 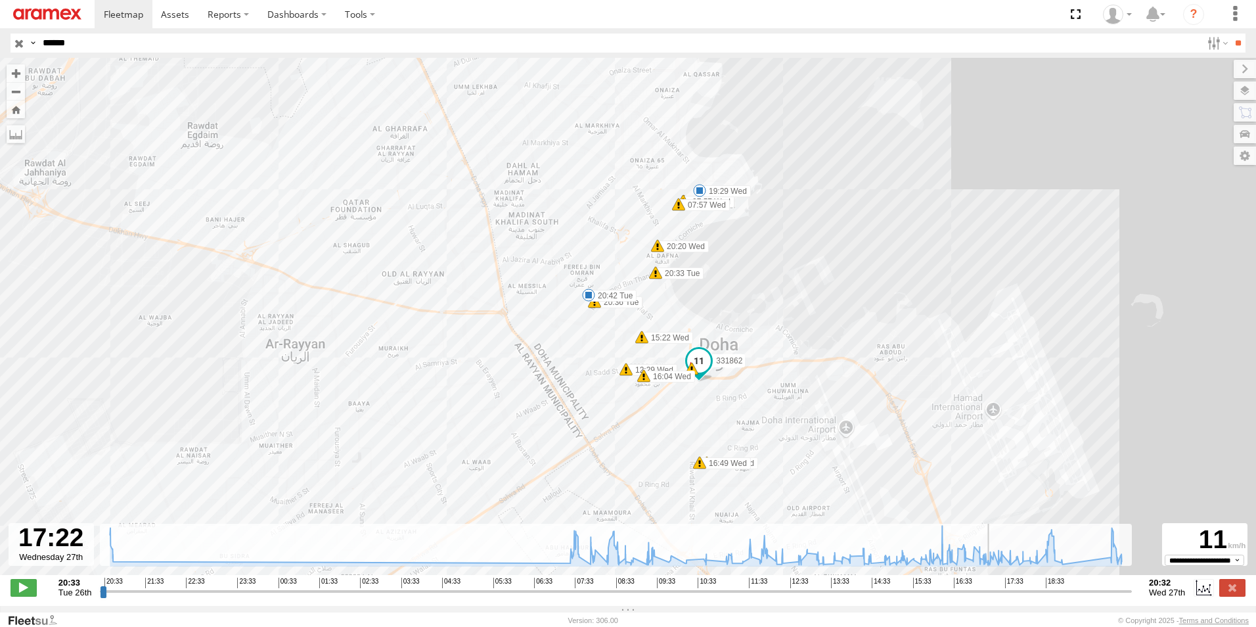 What do you see at coordinates (24, 587) in the screenshot?
I see `label: Play/Stop` at bounding box center [24, 587].